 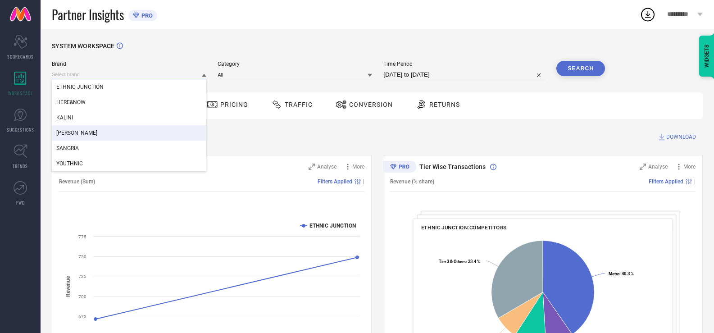 I want to click on text: ETHNIC JUNCTION, so click(x=332, y=226).